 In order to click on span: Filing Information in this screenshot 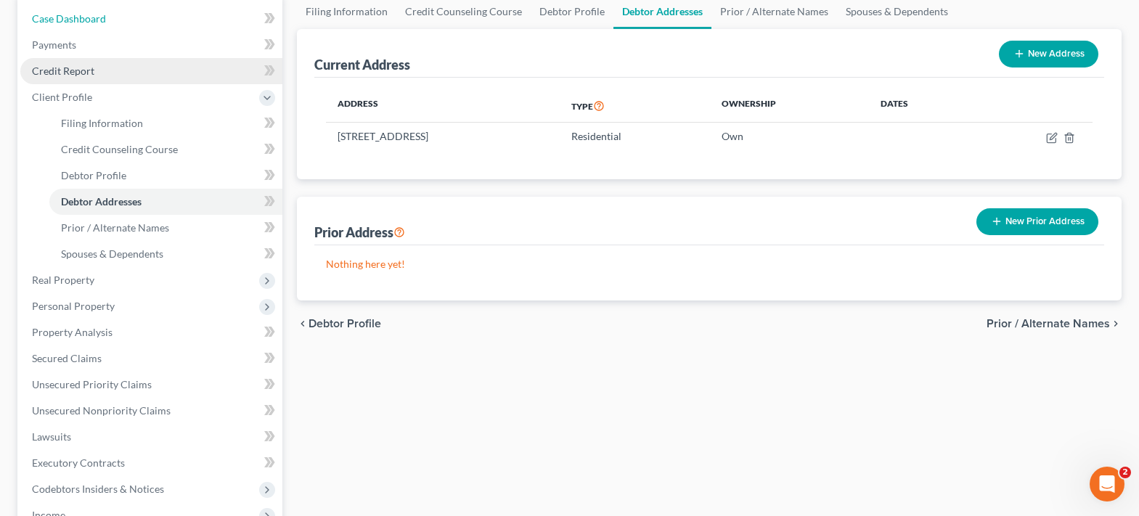, I will do `click(102, 123)`.